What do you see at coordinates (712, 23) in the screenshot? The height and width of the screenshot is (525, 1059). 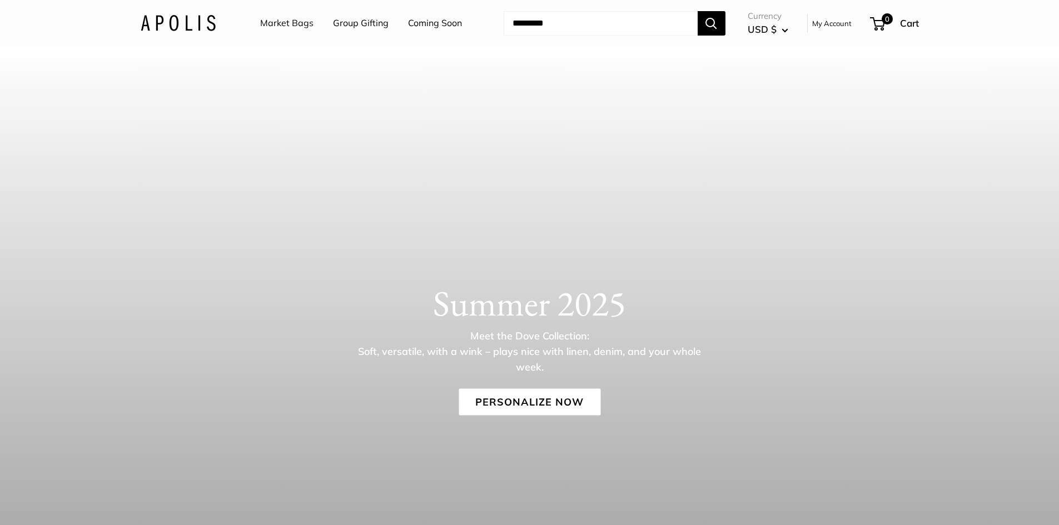 I see `button: Search` at bounding box center [712, 23].